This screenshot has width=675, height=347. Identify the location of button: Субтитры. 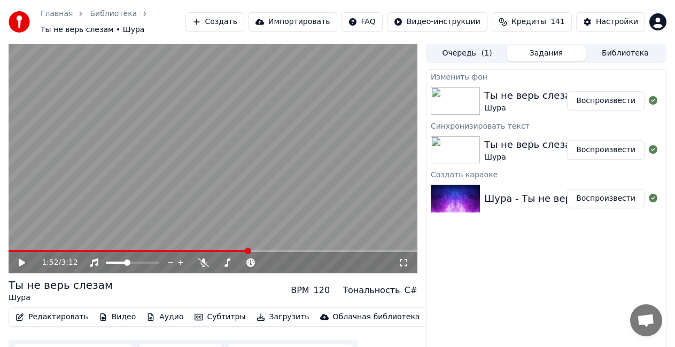
(220, 317).